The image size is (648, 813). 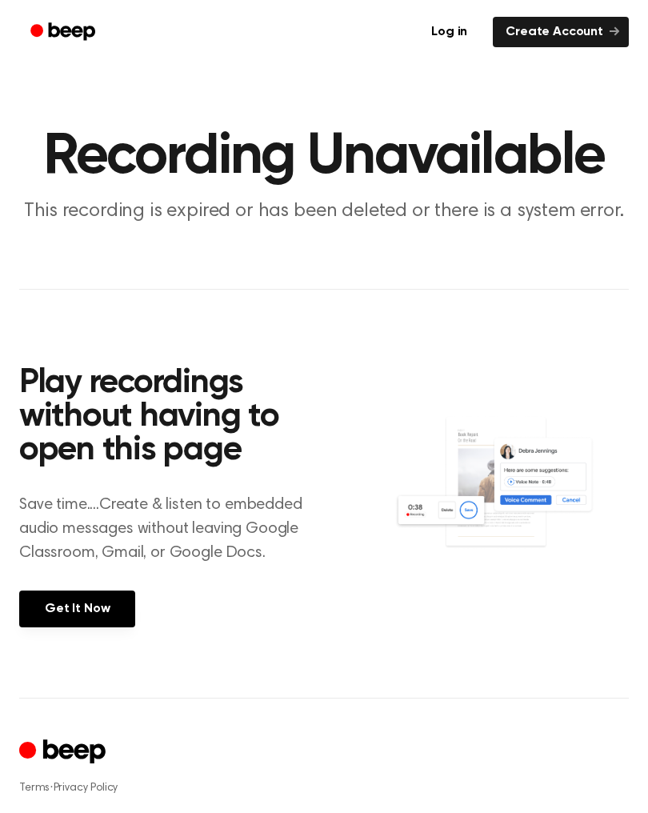 What do you see at coordinates (512, 494) in the screenshot?
I see `img: Voice Comments on Docs and Recording Widget` at bounding box center [512, 494].